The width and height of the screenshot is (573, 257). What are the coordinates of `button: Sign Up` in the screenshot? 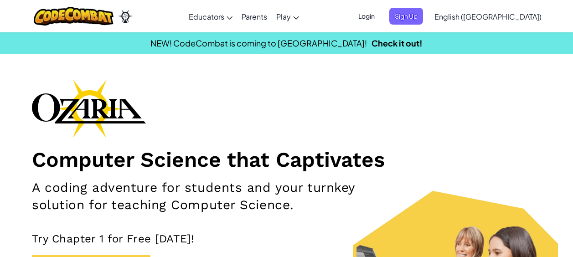 It's located at (406, 16).